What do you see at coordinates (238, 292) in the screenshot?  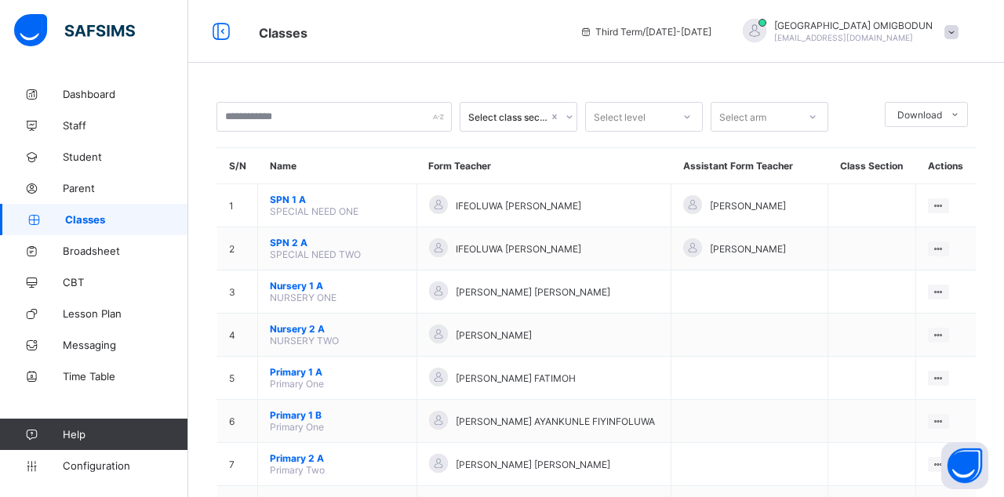 I see `td: 3` at bounding box center [238, 292].